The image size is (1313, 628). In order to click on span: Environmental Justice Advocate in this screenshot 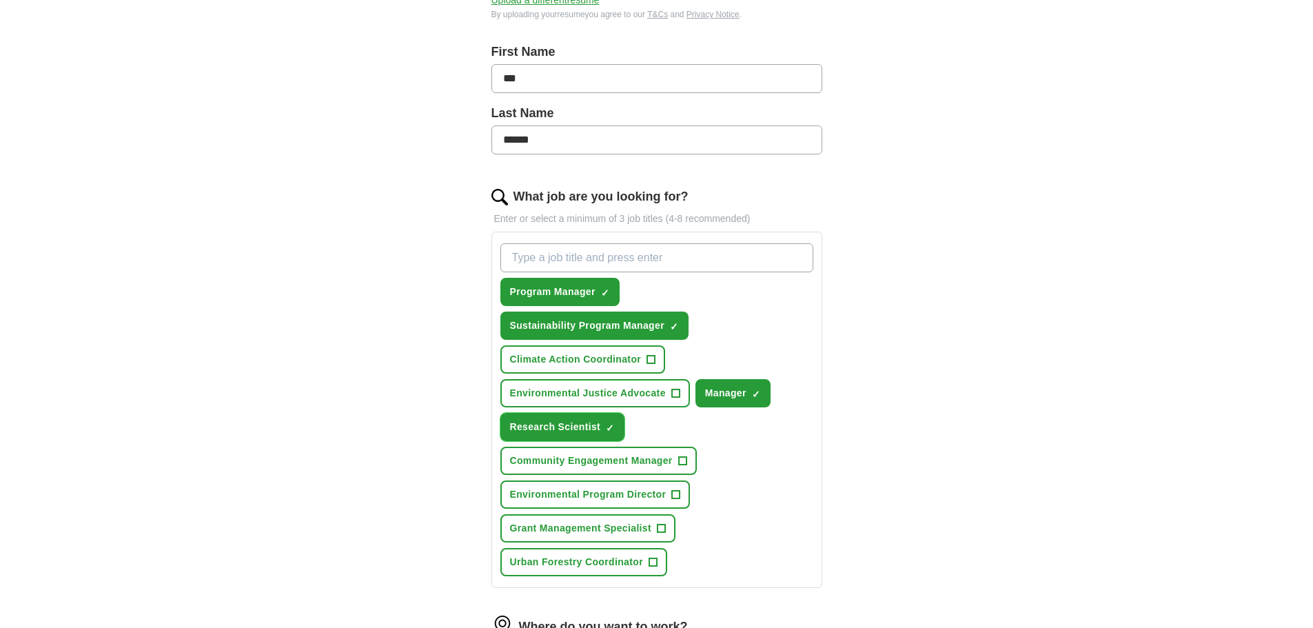, I will do `click(588, 393)`.